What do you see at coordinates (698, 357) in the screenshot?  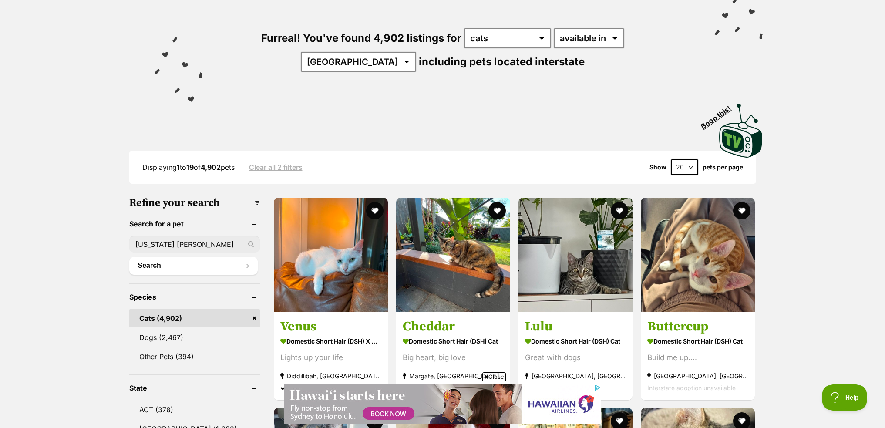 I see `div: Build me up....` at bounding box center [698, 357].